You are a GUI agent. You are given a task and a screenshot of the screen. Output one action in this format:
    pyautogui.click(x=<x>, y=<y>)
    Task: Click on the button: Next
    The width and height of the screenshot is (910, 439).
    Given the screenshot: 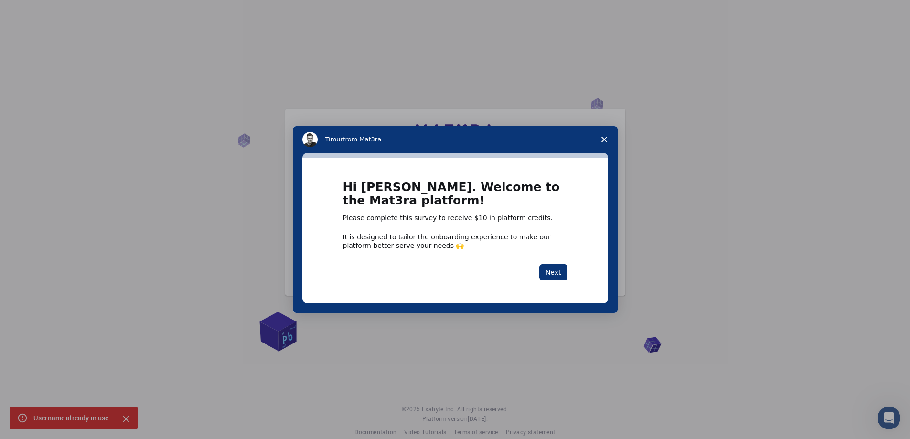 What is the action you would take?
    pyautogui.click(x=553, y=272)
    